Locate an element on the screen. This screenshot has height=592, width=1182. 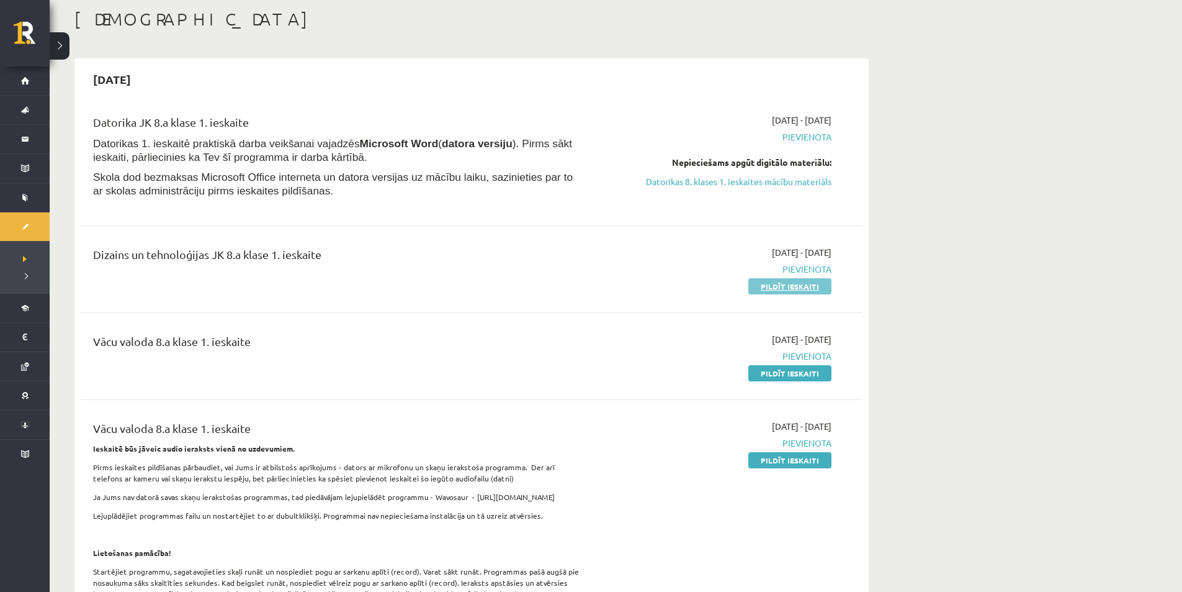
span: Datorikas 1. ieskaitē praktiskā darba veikšanai vajadzēs ( ). Pirms sākt ieskaiti, pārliecinies k... is located at coordinates (333, 150).